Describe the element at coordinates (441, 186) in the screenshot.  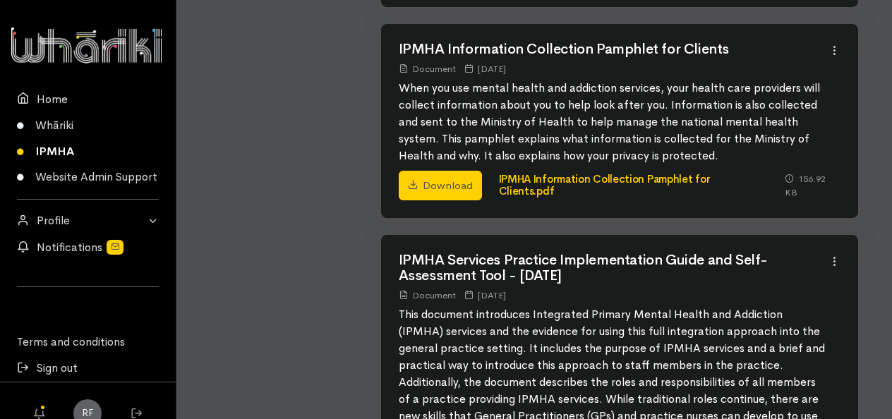
I see `a: Download` at that location.